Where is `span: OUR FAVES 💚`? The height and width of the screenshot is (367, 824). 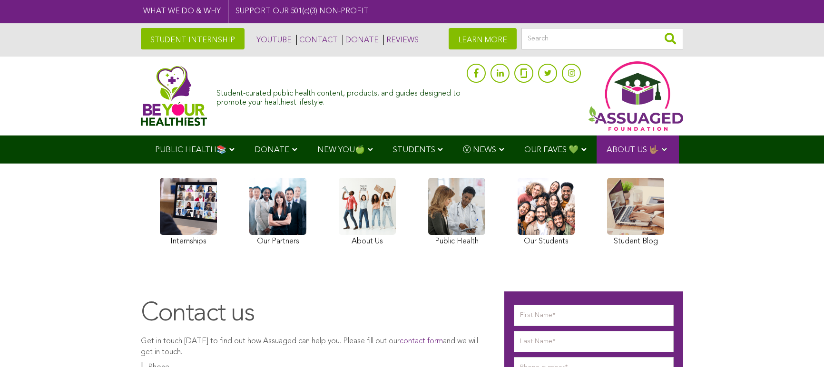
span: OUR FAVES 💚 is located at coordinates (552, 150).